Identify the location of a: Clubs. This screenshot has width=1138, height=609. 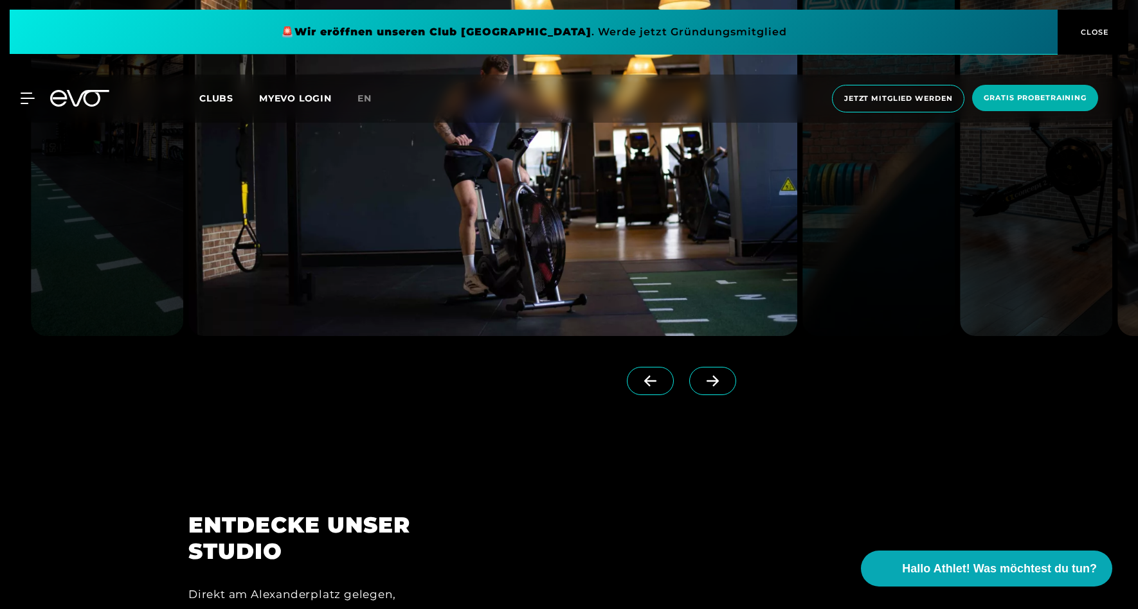
(229, 98).